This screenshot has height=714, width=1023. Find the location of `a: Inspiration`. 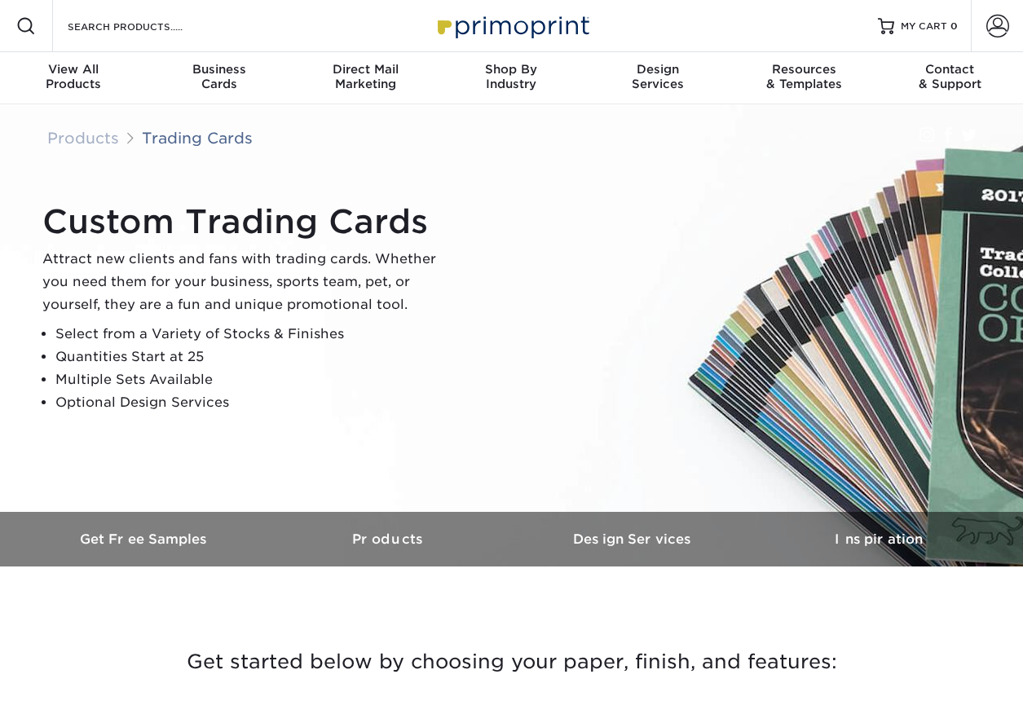

a: Inspiration is located at coordinates (879, 539).